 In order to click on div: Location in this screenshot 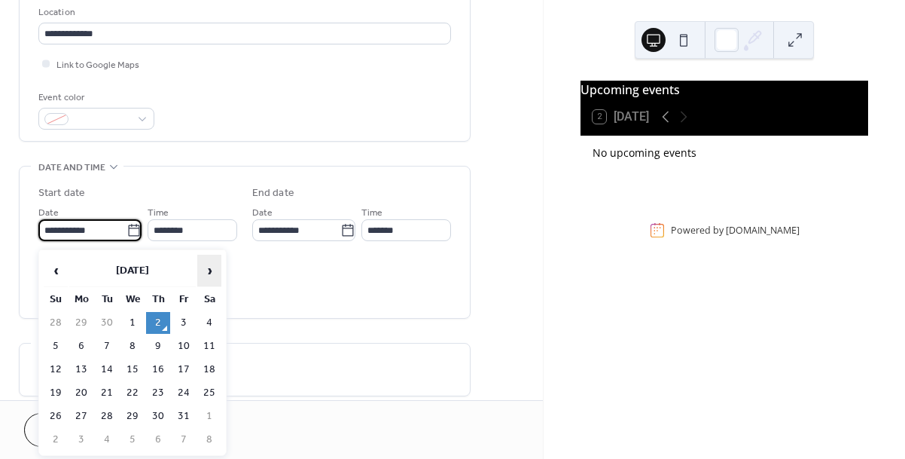, I will do `click(243, 12)`.